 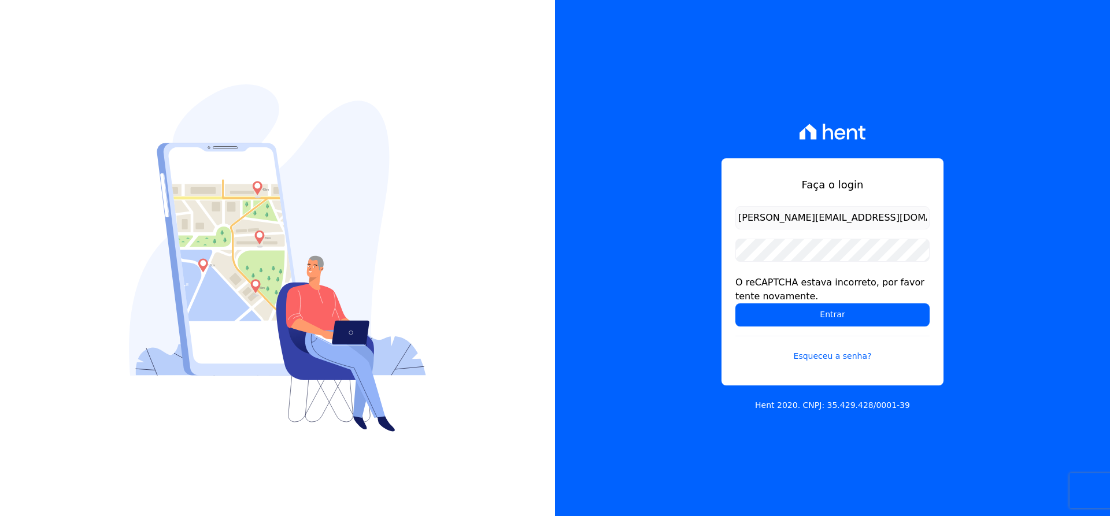 What do you see at coordinates (832, 290) in the screenshot?
I see `div: O reCAPTCHA estava incorreto, por favor tente novamente.` at bounding box center [832, 290].